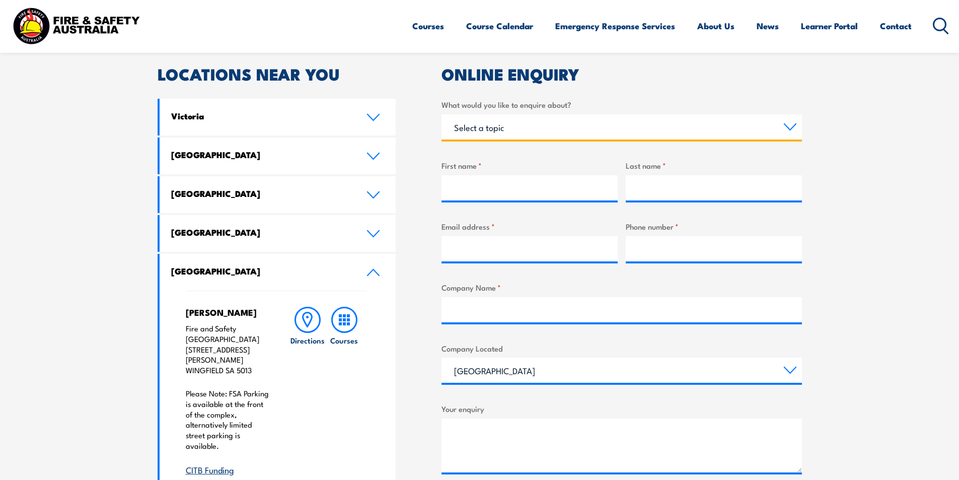 Image resolution: width=959 pixels, height=480 pixels. What do you see at coordinates (227, 419) in the screenshot?
I see `p: Please Note: FSA Parking is available at the front of the complex, alternatively limited street p...` at bounding box center [227, 419].